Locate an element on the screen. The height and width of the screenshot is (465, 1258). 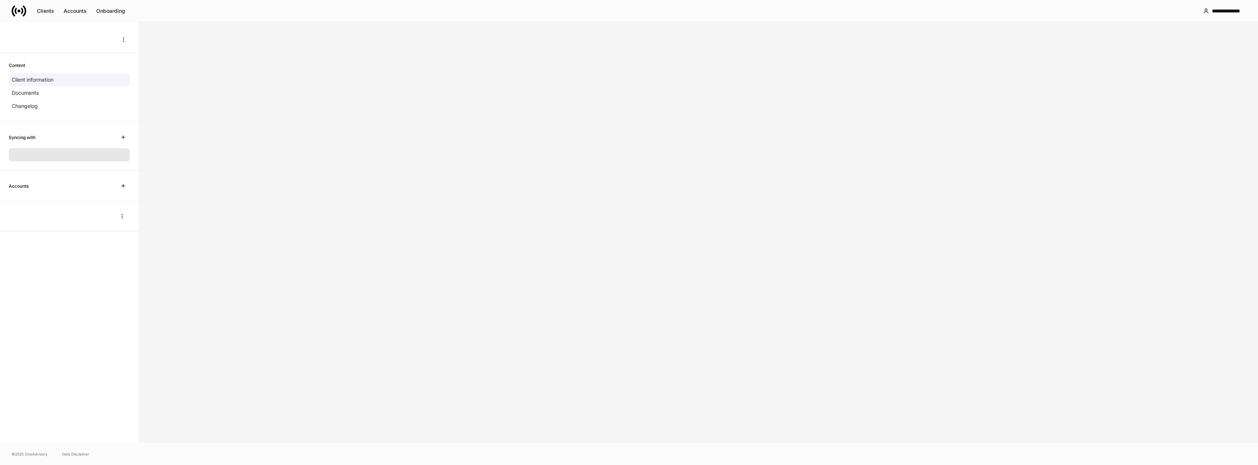
p: Client information is located at coordinates (33, 80).